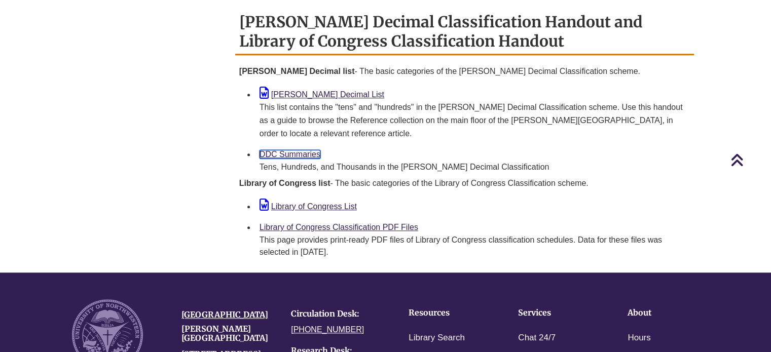  Describe the element at coordinates (338, 314) in the screenshot. I see `h4: Circulation Desk:` at that location.